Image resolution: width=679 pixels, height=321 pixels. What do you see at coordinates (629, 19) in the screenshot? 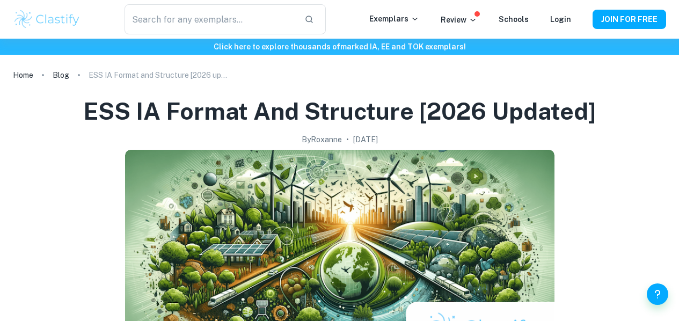
I see `a: JOIN FOR FREE` at bounding box center [629, 19].